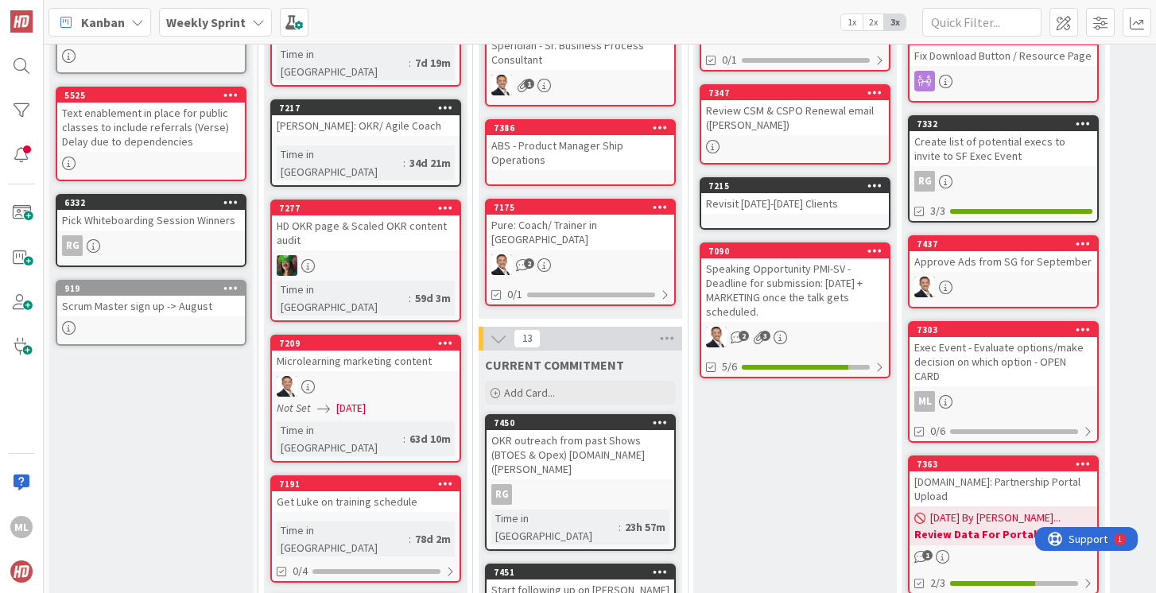 The width and height of the screenshot is (1156, 593). I want to click on div: 7303, so click(1006, 330).